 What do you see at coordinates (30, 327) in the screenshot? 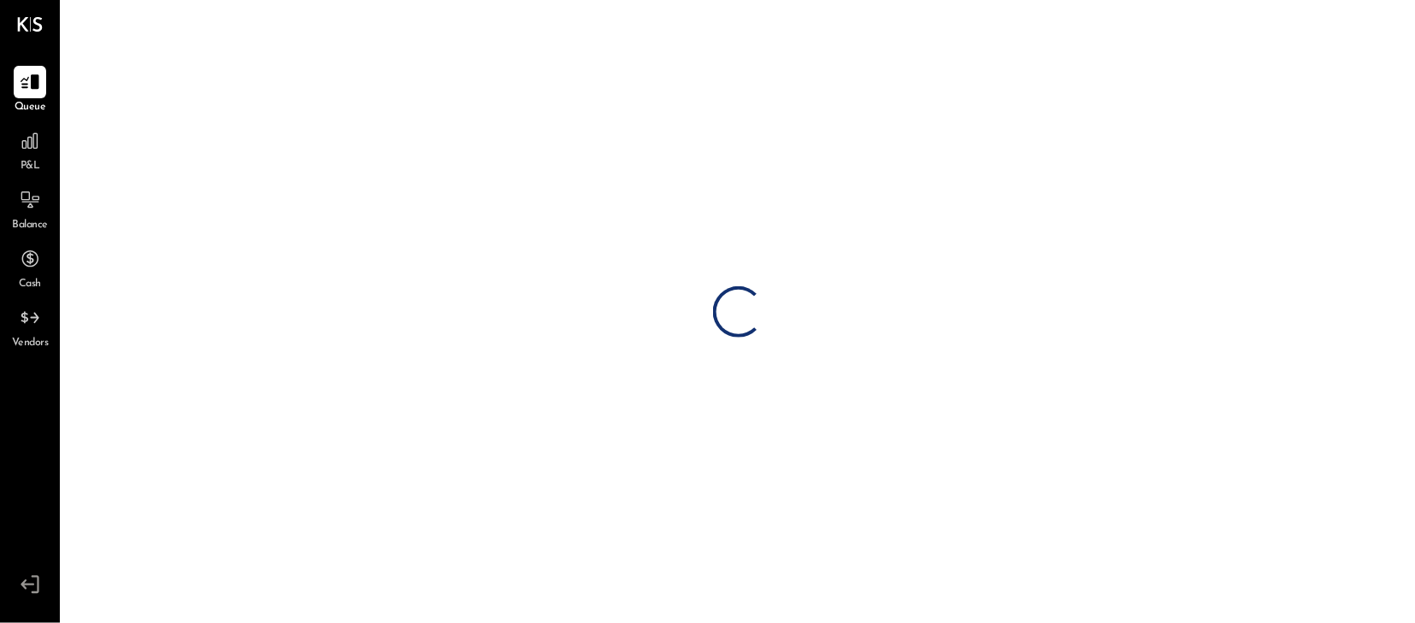
I see `a: Vendors` at bounding box center [30, 327].